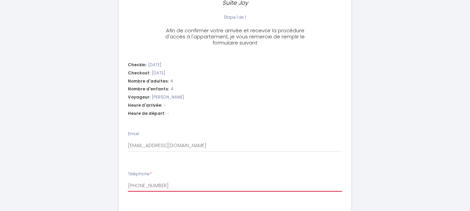 This screenshot has width=470, height=211. I want to click on span: Nombre d'adultes:, so click(148, 81).